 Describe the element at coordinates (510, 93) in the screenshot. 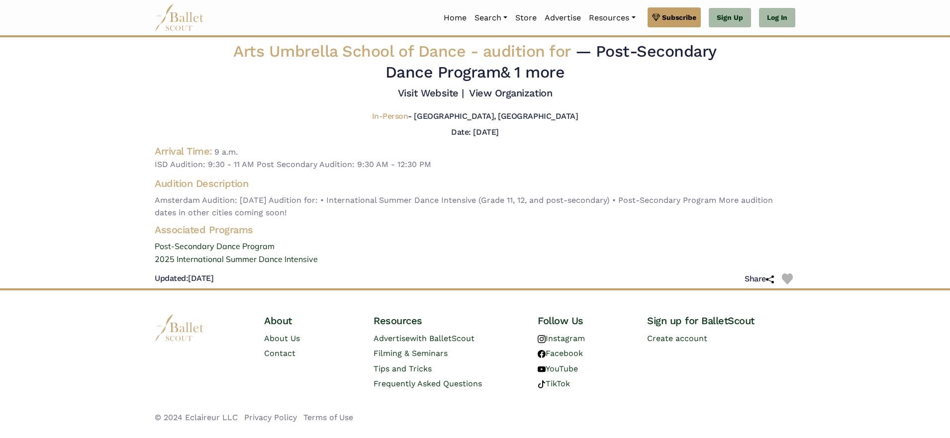

I see `a: View Organization` at that location.